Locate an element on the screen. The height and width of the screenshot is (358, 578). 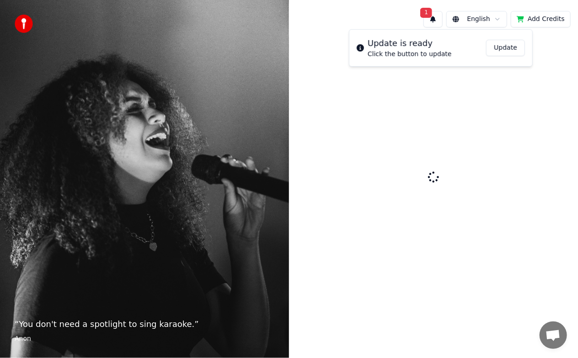
footer: Anon is located at coordinates (144, 339).